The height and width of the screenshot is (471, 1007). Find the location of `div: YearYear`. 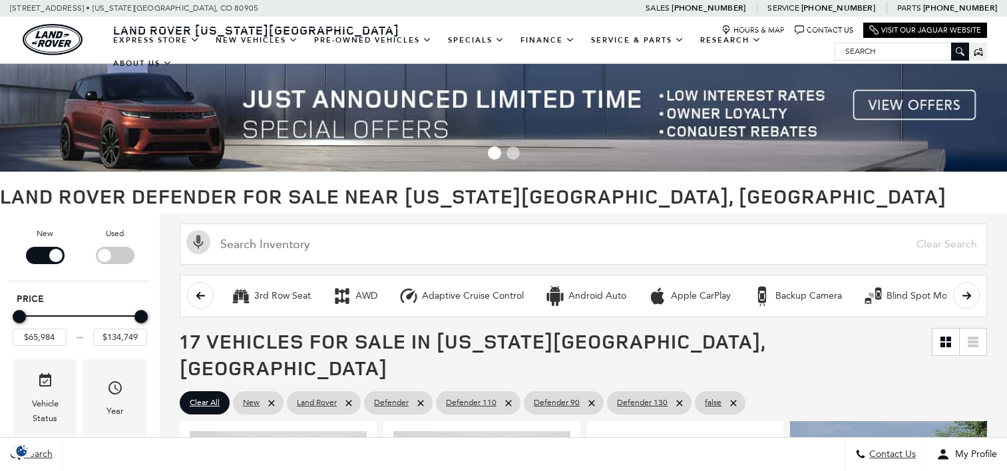

div: YearYear is located at coordinates (114, 397).